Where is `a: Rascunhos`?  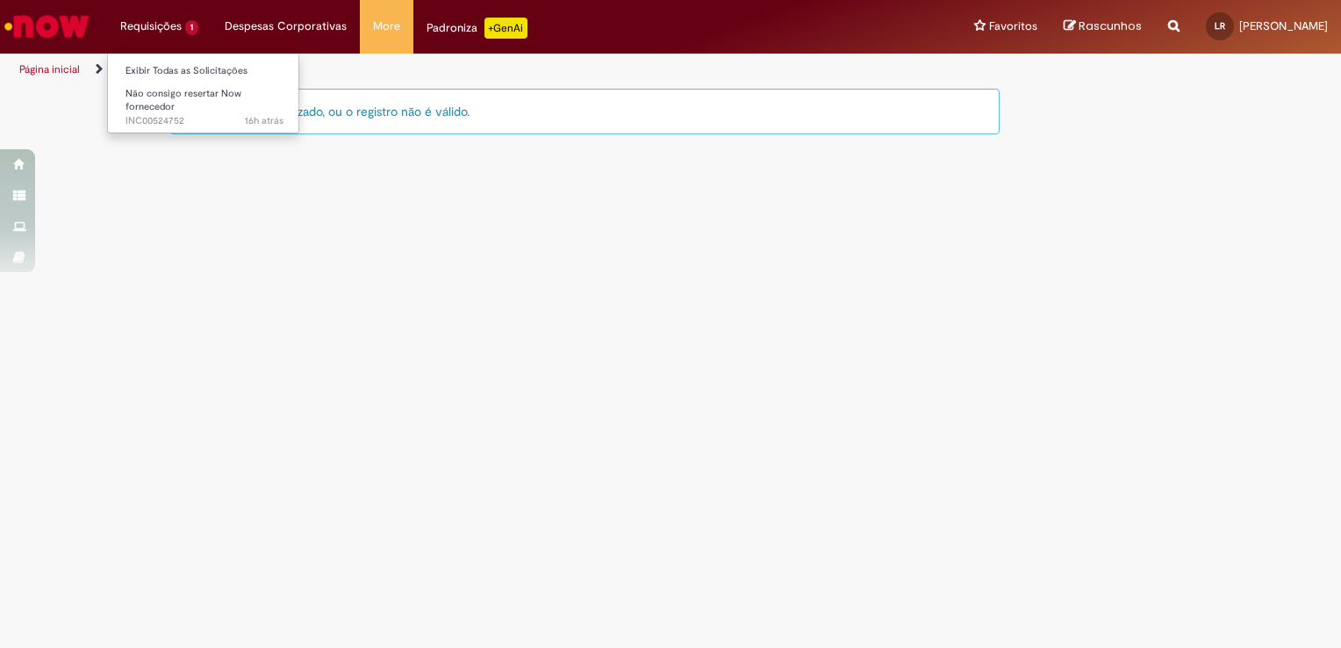 a: Rascunhos is located at coordinates (1103, 26).